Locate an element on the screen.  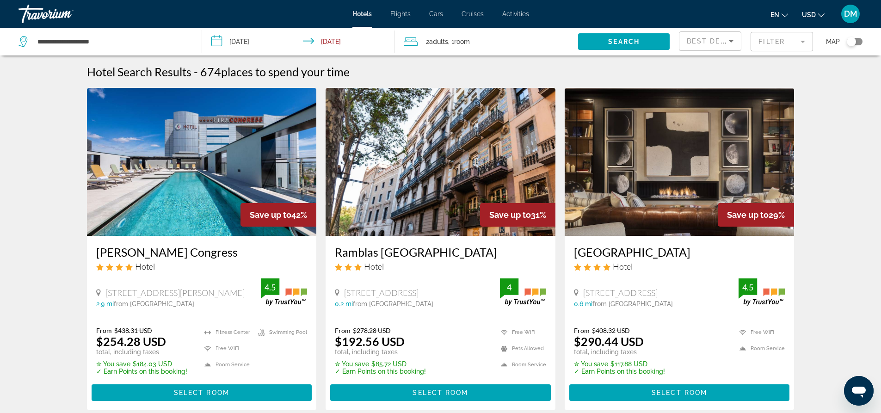
p: $184.03 USD is located at coordinates (141, 364).